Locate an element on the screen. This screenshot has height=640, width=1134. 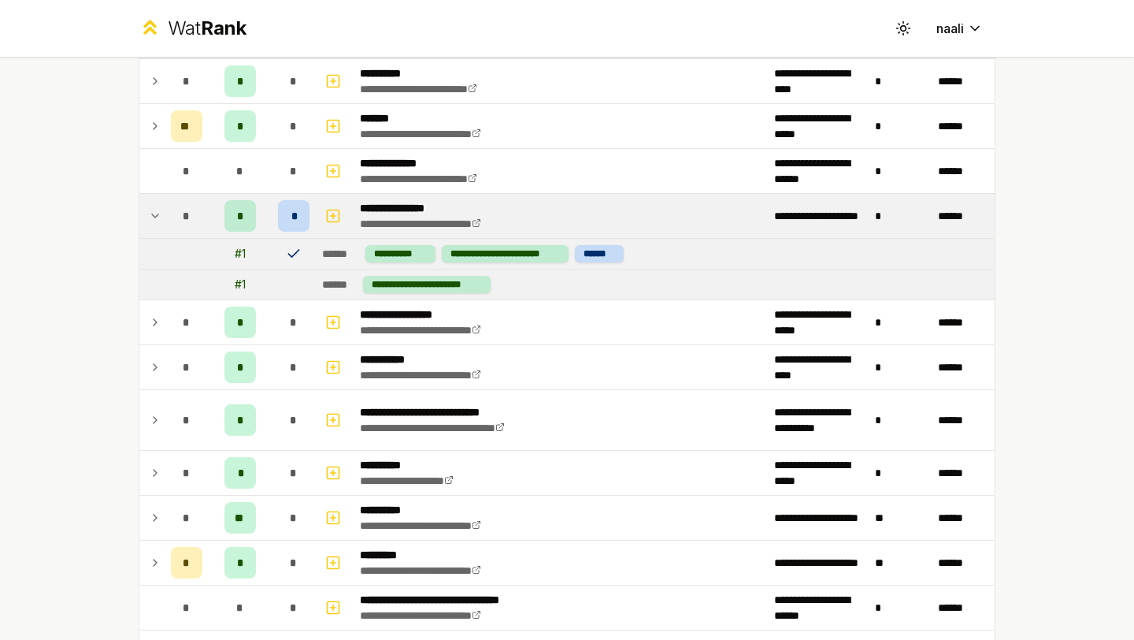
span: naali is located at coordinates (950, 28).